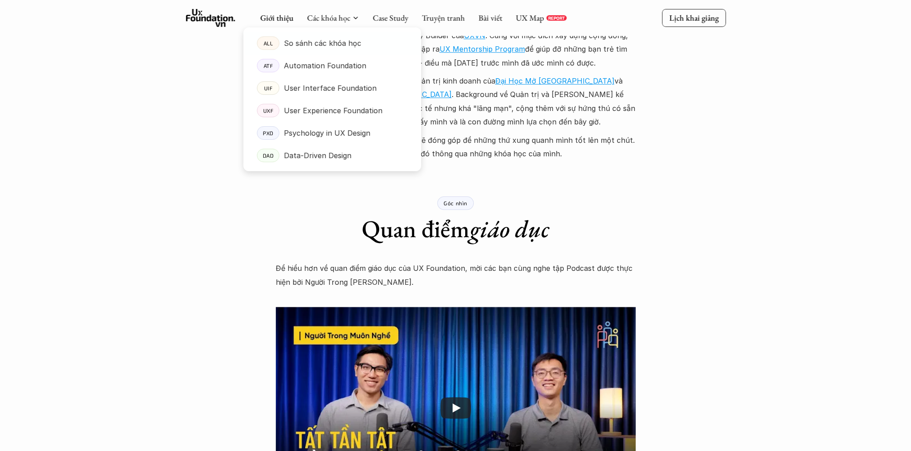 The width and height of the screenshot is (911, 451). Describe the element at coordinates (693, 18) in the screenshot. I see `a: Lịch khai giảng` at that location.